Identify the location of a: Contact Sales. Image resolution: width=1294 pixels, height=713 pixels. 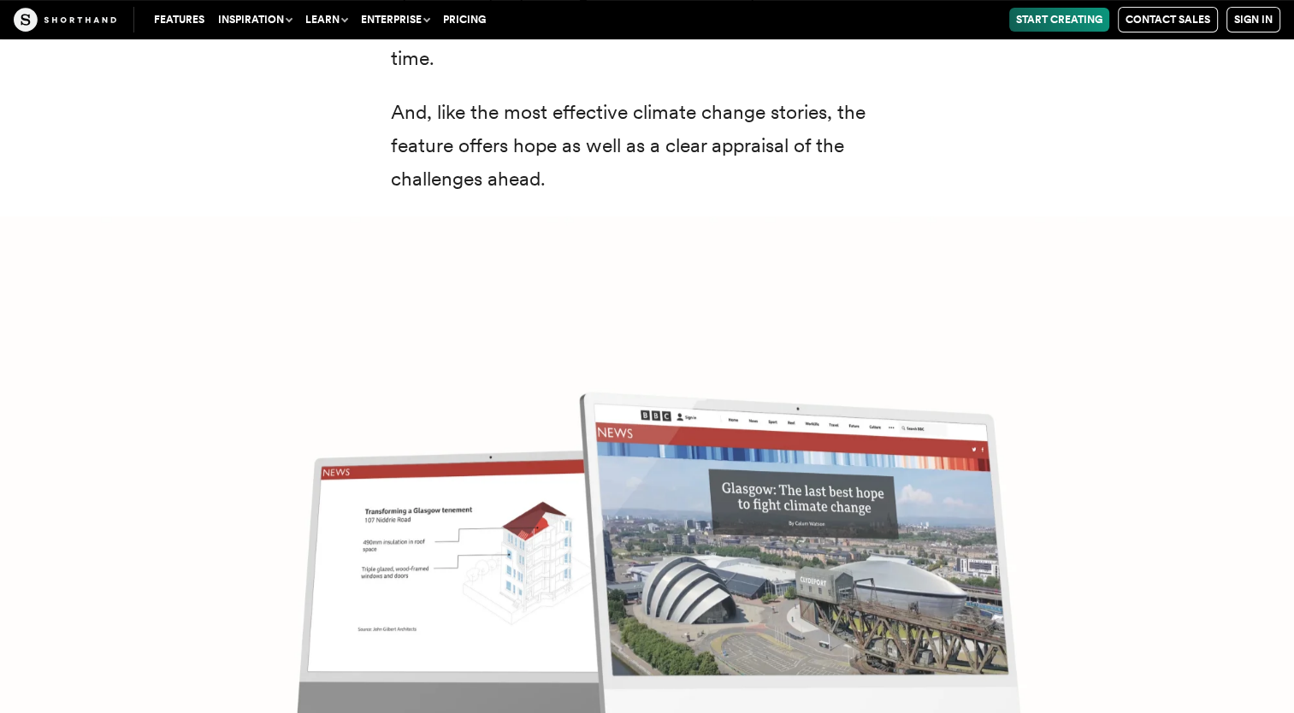
(1167, 20).